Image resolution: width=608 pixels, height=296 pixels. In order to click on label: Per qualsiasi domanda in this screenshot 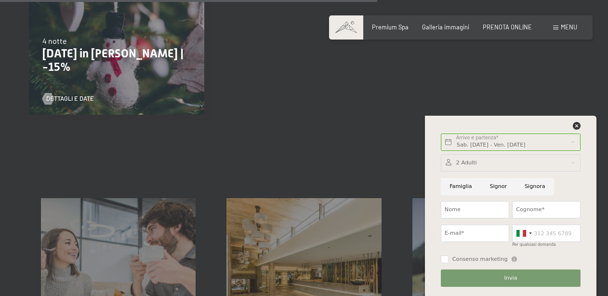, I will do `click(534, 244)`.